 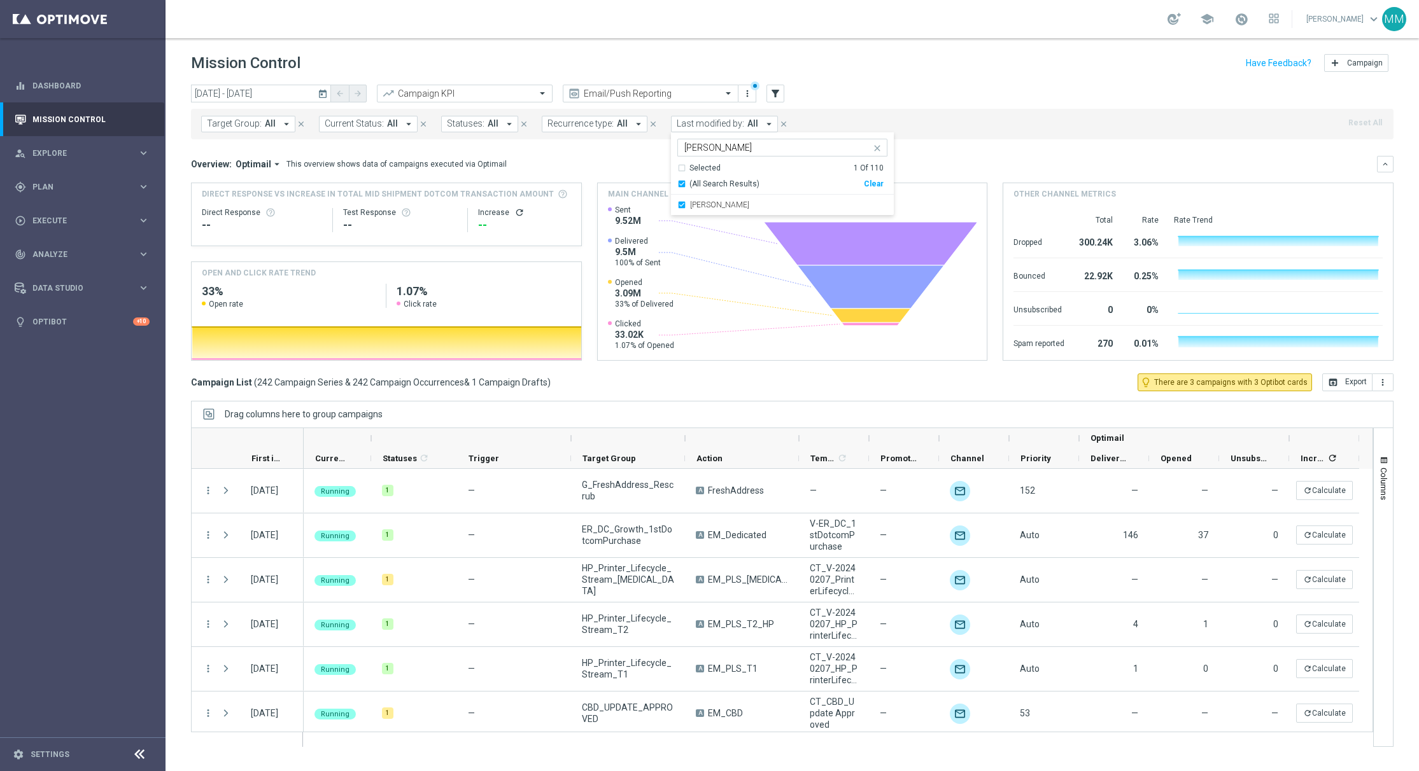 What do you see at coordinates (323, 94) in the screenshot?
I see `i: today` at bounding box center [323, 94].